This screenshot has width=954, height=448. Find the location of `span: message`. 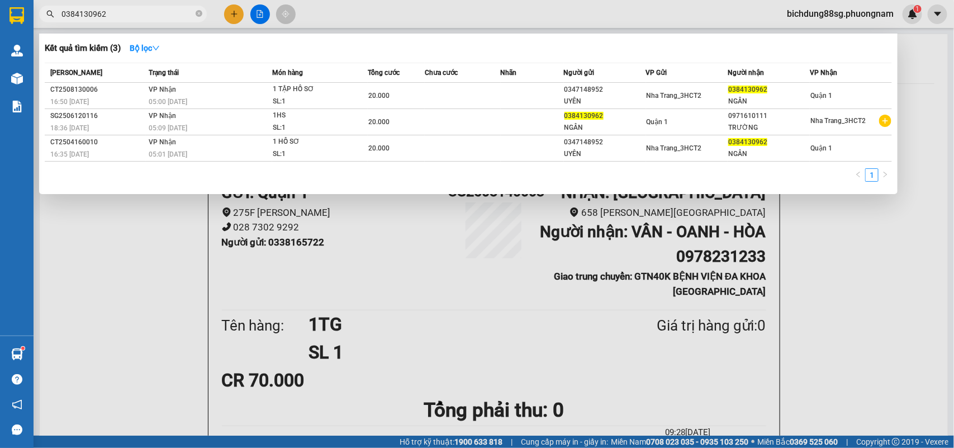

span: message is located at coordinates (17, 429).